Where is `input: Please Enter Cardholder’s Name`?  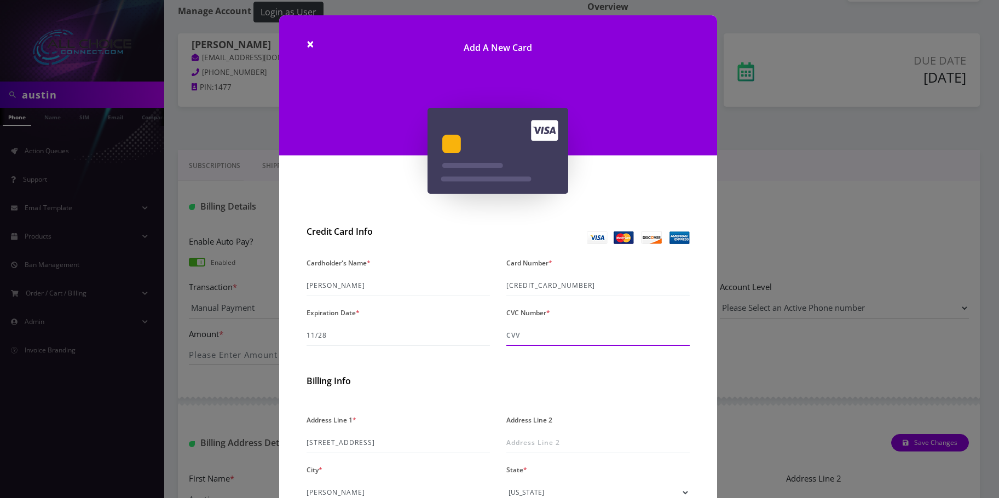
input: Please Enter Cardholder’s Name is located at coordinates (398, 286).